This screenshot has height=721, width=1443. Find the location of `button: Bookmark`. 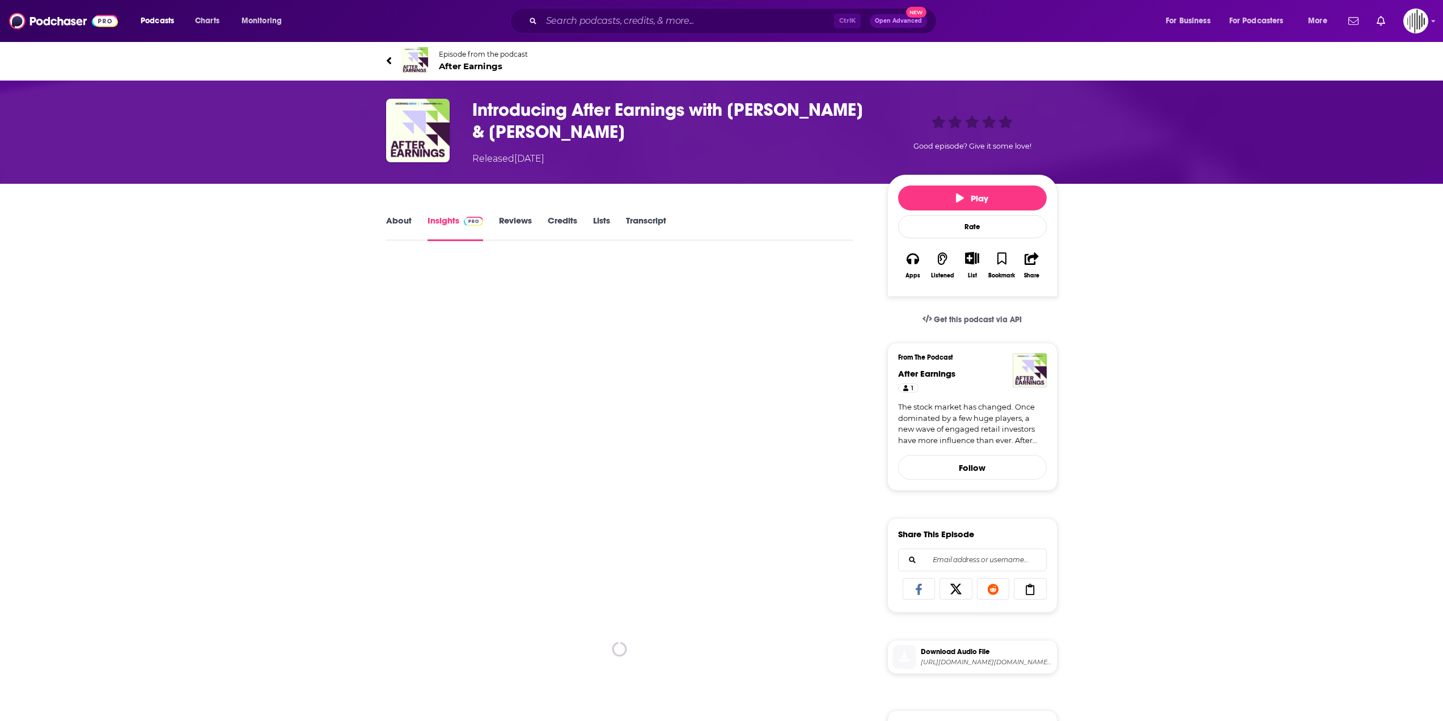

button: Bookmark is located at coordinates (1002, 265).